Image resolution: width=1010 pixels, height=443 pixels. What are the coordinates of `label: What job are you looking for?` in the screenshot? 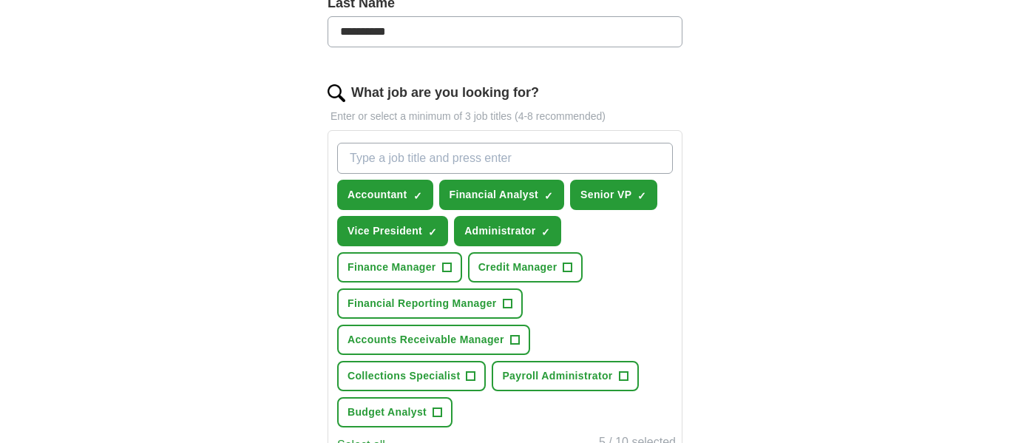 It's located at (445, 92).